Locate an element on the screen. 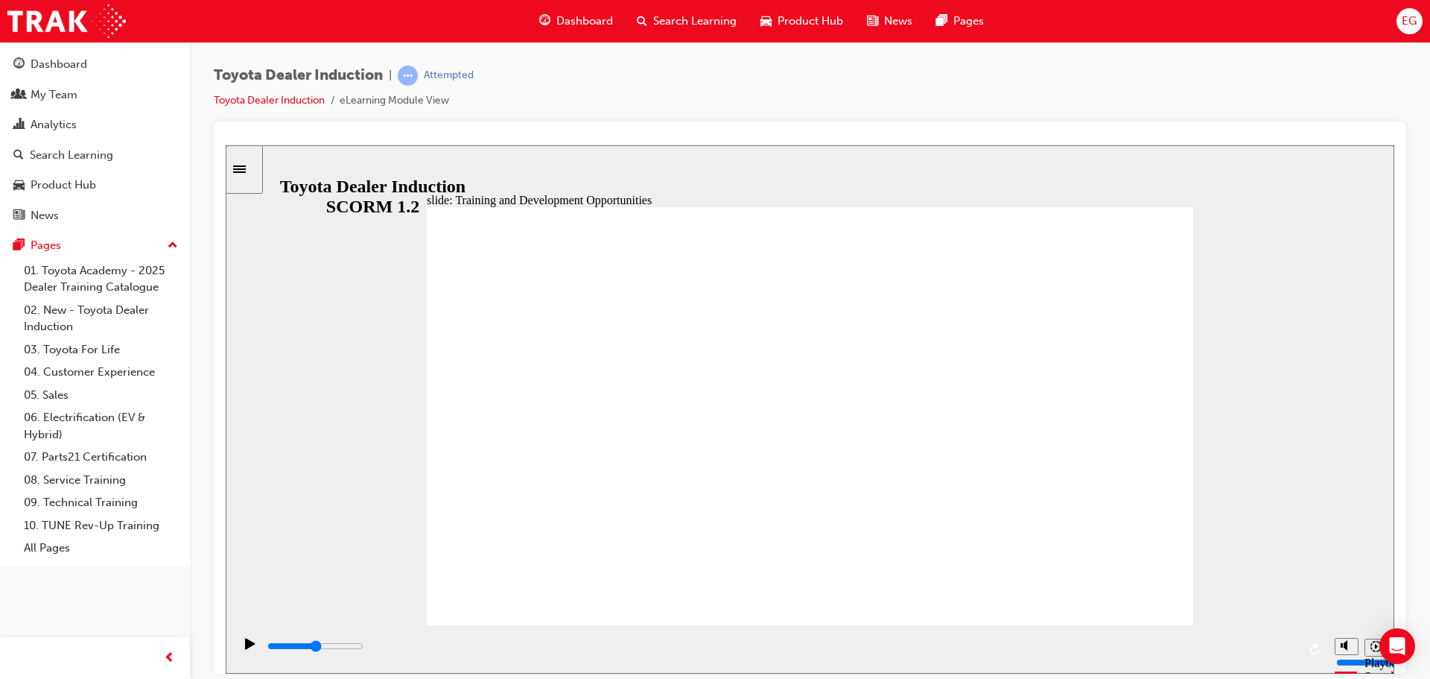  a: 04. Customer Experience is located at coordinates (101, 372).